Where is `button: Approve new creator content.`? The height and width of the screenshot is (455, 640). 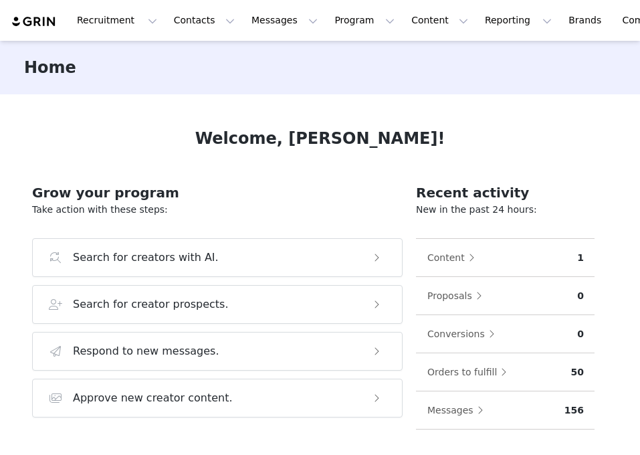
button: Approve new creator content. is located at coordinates (217, 398).